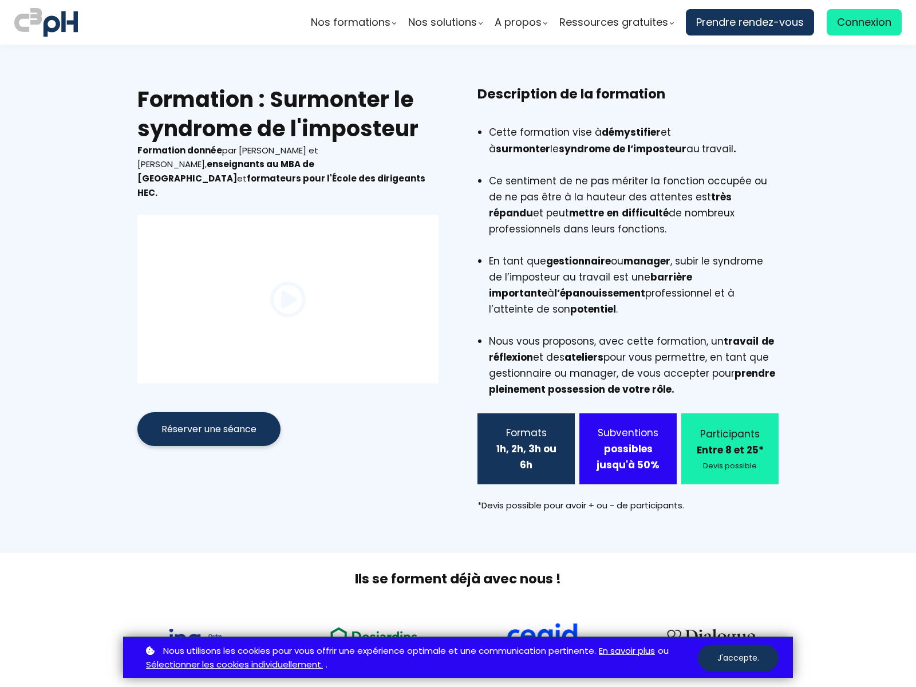 The height and width of the screenshot is (687, 916). Describe the element at coordinates (209, 429) in the screenshot. I see `span: Réserver une séance` at that location.